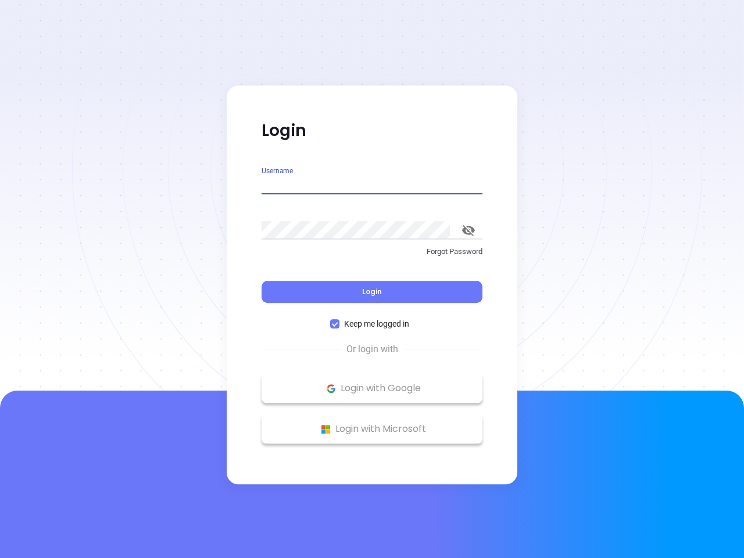 This screenshot has width=744, height=558. What do you see at coordinates (372, 131) in the screenshot?
I see `p: Login` at bounding box center [372, 131].